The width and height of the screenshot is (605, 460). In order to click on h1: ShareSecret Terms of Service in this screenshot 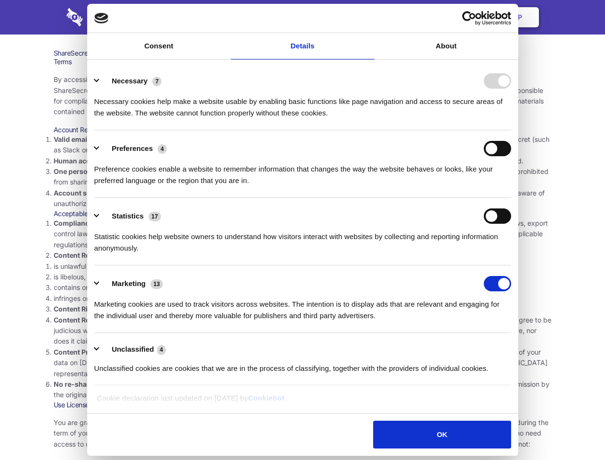, I will do `click(303, 53)`.